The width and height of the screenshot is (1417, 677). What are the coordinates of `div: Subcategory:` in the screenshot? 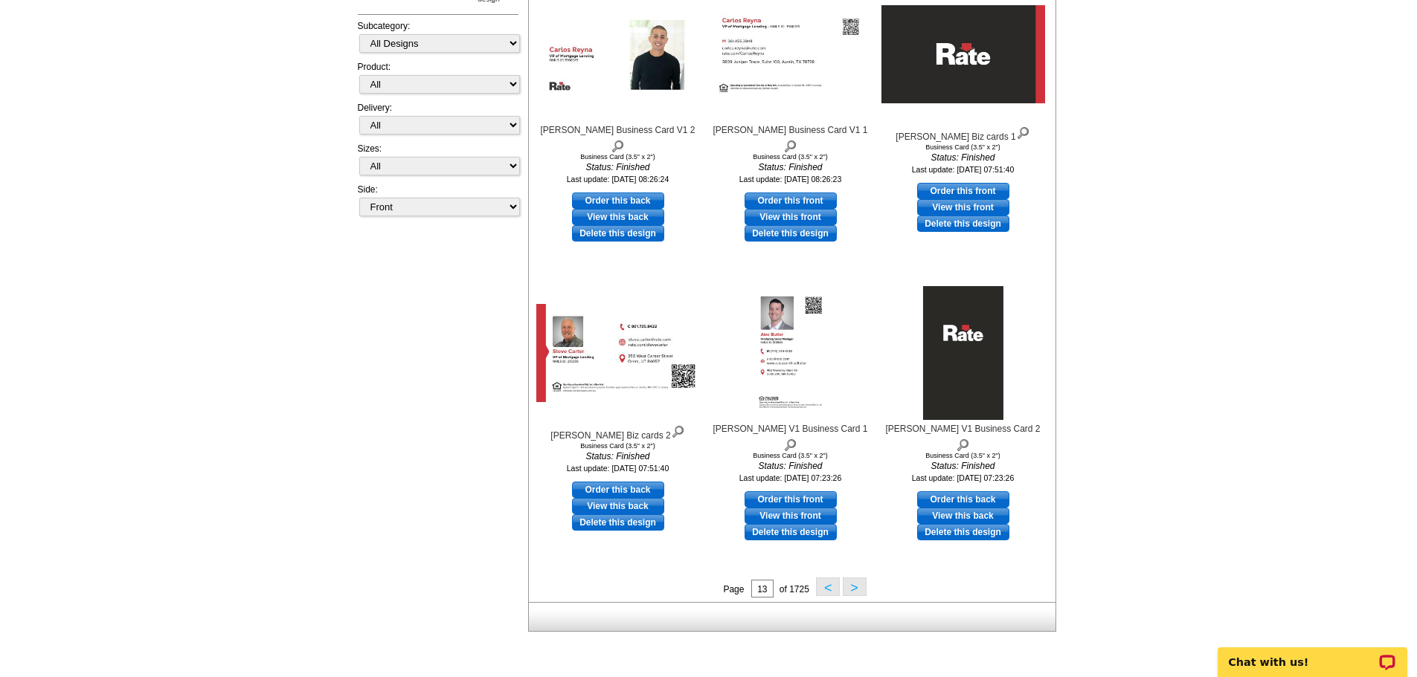 It's located at (438, 39).